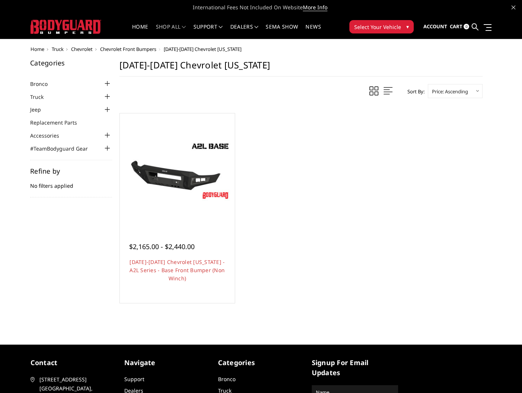 This screenshot has width=522, height=393. Describe the element at coordinates (381, 27) in the screenshot. I see `button: Select Your Vehicle` at that location.